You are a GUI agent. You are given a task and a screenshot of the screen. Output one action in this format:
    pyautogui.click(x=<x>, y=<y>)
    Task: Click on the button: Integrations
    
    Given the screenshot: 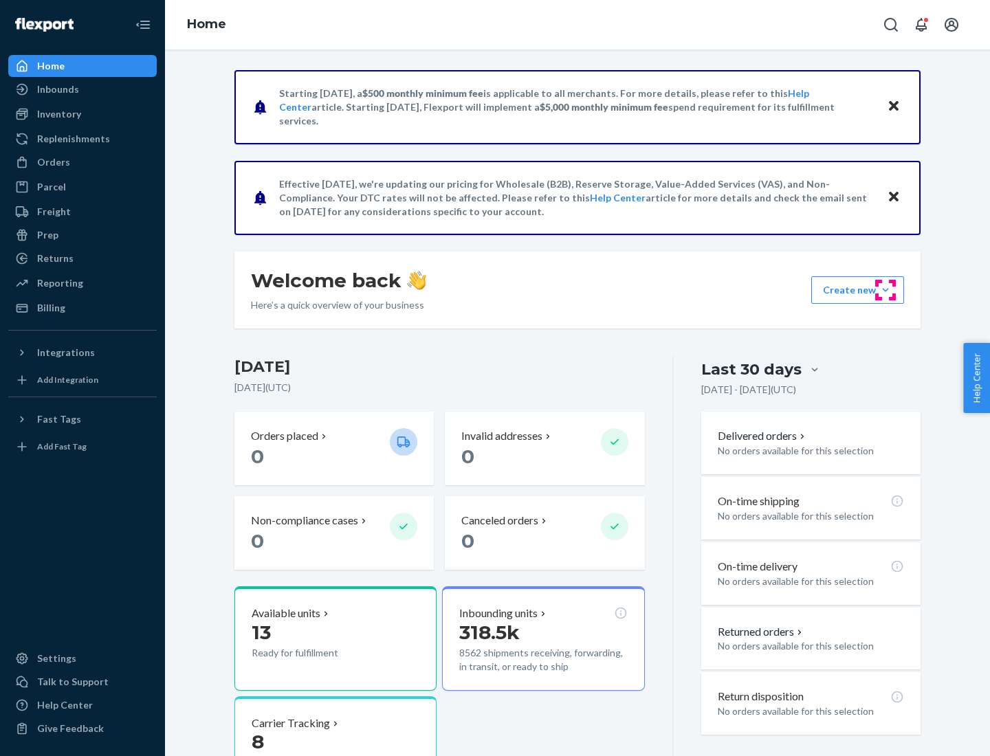 What is the action you would take?
    pyautogui.click(x=82, y=353)
    